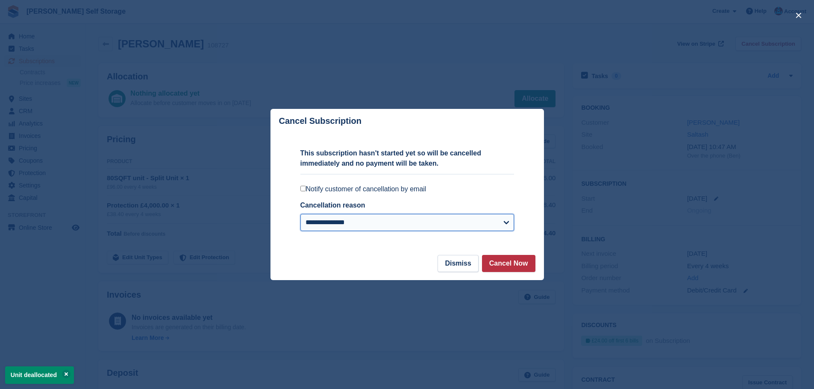  I want to click on button: close, so click(799, 15).